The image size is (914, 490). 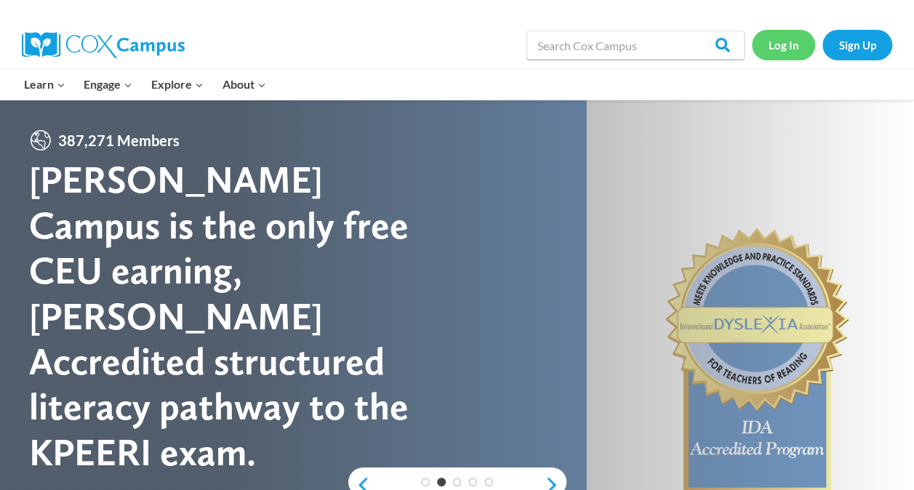 What do you see at coordinates (858, 44) in the screenshot?
I see `a: Sign Up` at bounding box center [858, 44].